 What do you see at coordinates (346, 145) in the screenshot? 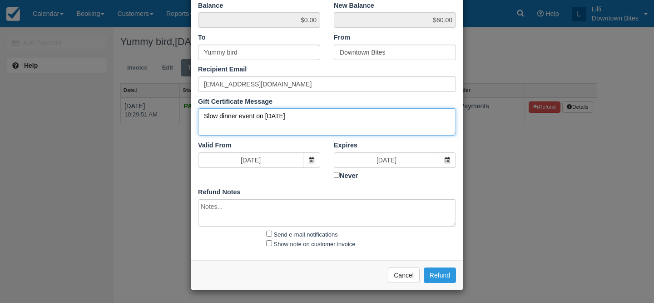
I see `label: Expires` at bounding box center [346, 145].